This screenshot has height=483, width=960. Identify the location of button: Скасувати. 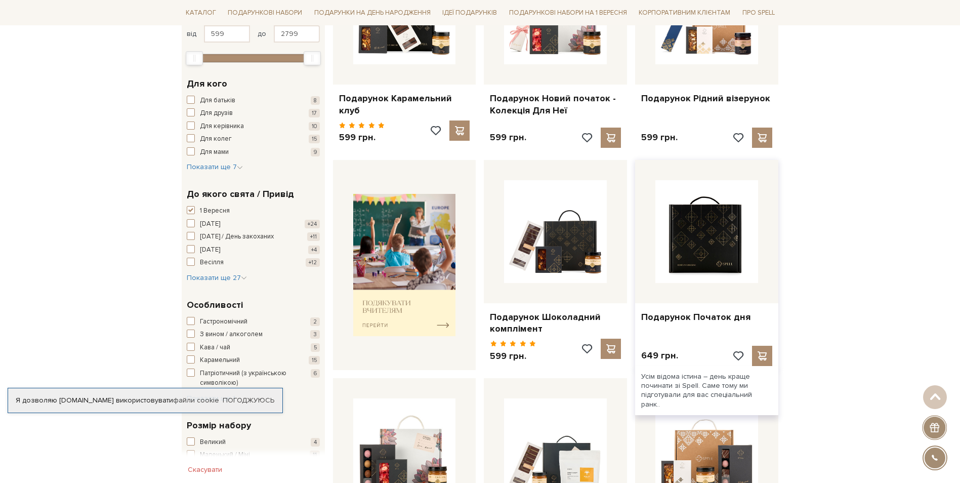
(205, 470).